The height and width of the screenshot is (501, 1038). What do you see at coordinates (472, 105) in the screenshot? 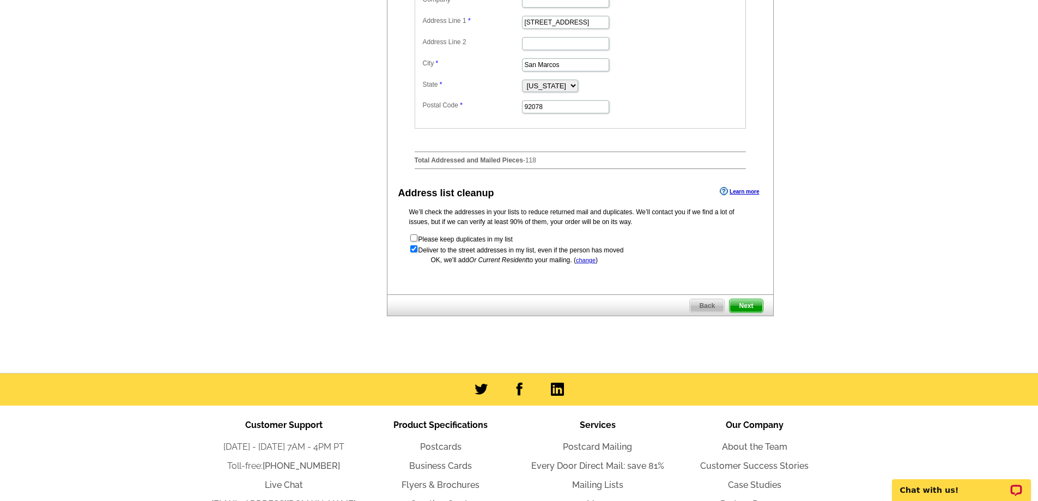
I see `label: Postal Code` at bounding box center [472, 105].